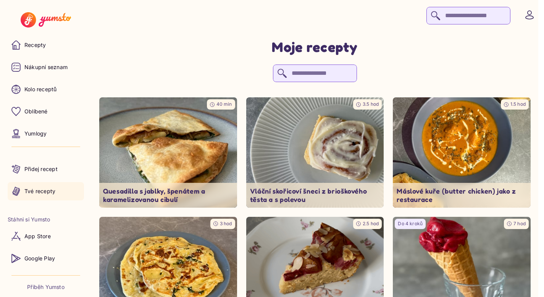 The width and height of the screenshot is (544, 297). I want to click on img: Yumsto logo, so click(45, 20).